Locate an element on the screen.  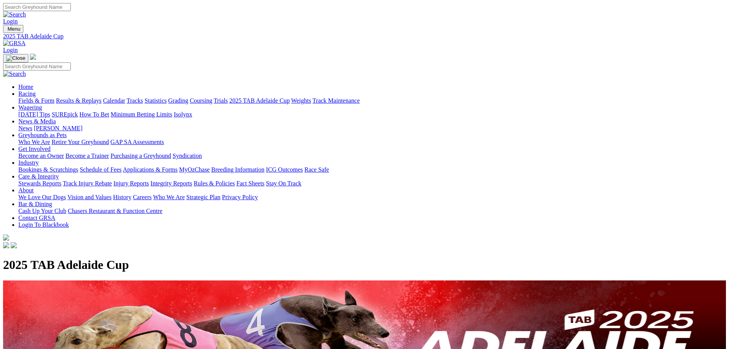
a: Grading is located at coordinates (178, 100).